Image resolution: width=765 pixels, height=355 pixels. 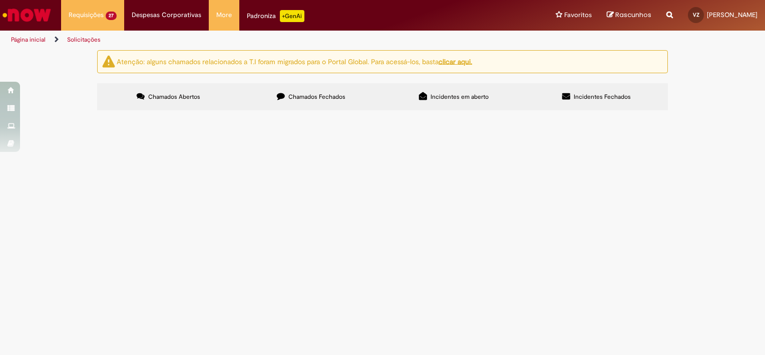 What do you see at coordinates (28, 40) in the screenshot?
I see `a: Página inicial` at bounding box center [28, 40].